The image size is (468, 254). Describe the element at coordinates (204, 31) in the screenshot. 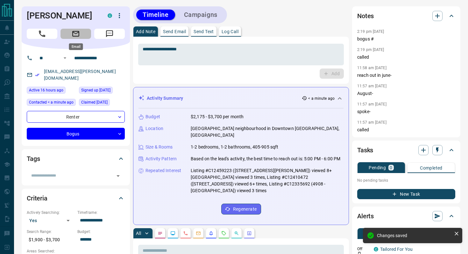

I see `p: Send Text` at that location.